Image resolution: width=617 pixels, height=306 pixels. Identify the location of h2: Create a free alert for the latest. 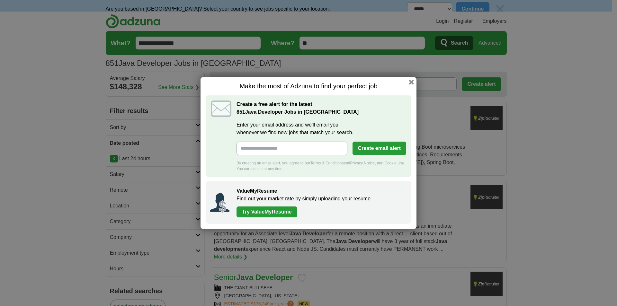
(321, 108).